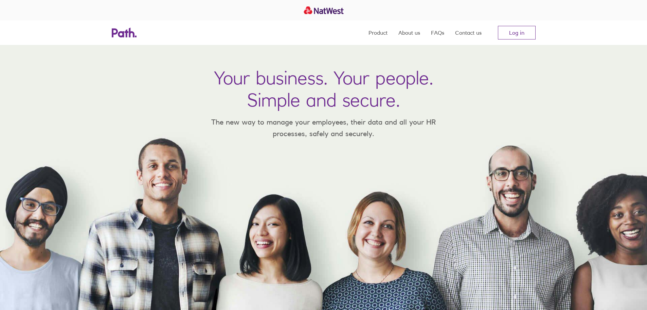 The image size is (647, 310). What do you see at coordinates (517, 33) in the screenshot?
I see `a: Log in` at bounding box center [517, 33].